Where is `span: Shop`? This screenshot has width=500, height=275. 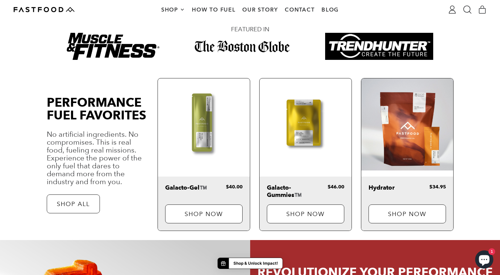 span: Shop is located at coordinates (170, 10).